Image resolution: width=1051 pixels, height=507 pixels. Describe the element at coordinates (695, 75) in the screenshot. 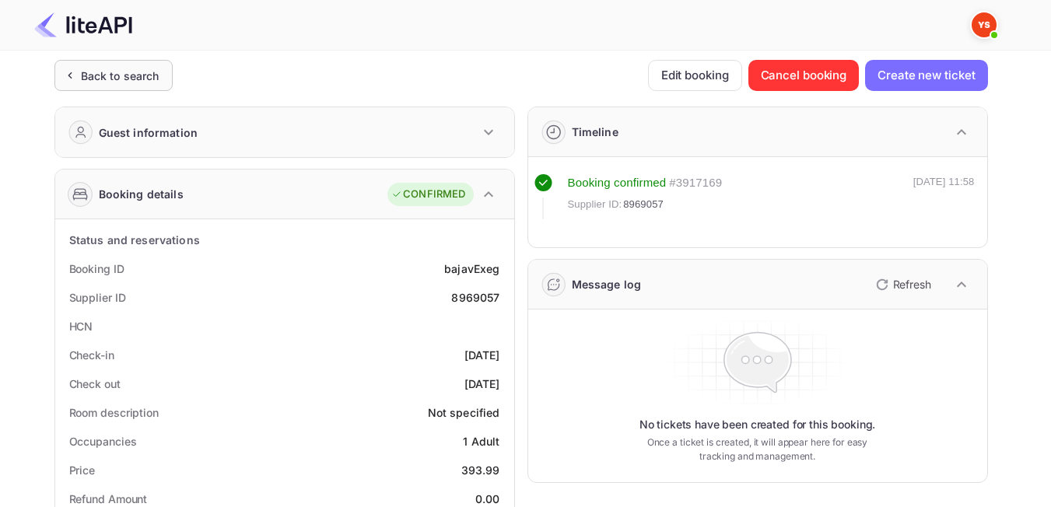

I see `button: Edit booking` at that location.